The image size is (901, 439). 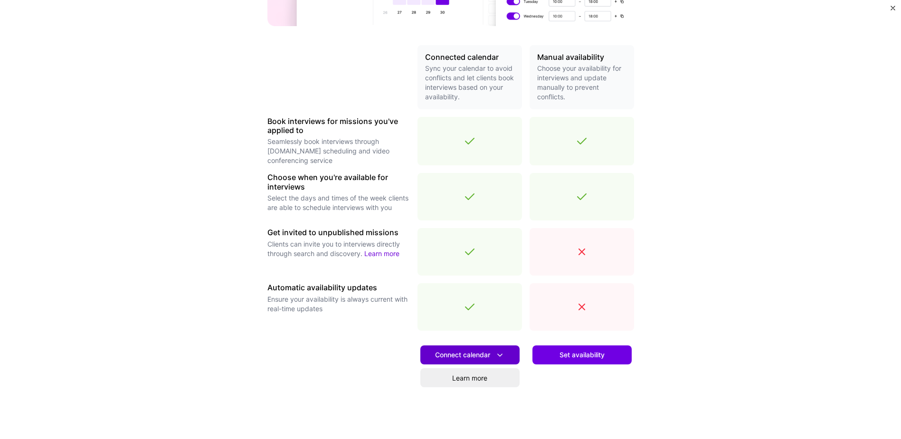 What do you see at coordinates (470, 355) in the screenshot?
I see `button: Connect calendar` at bounding box center [470, 355].